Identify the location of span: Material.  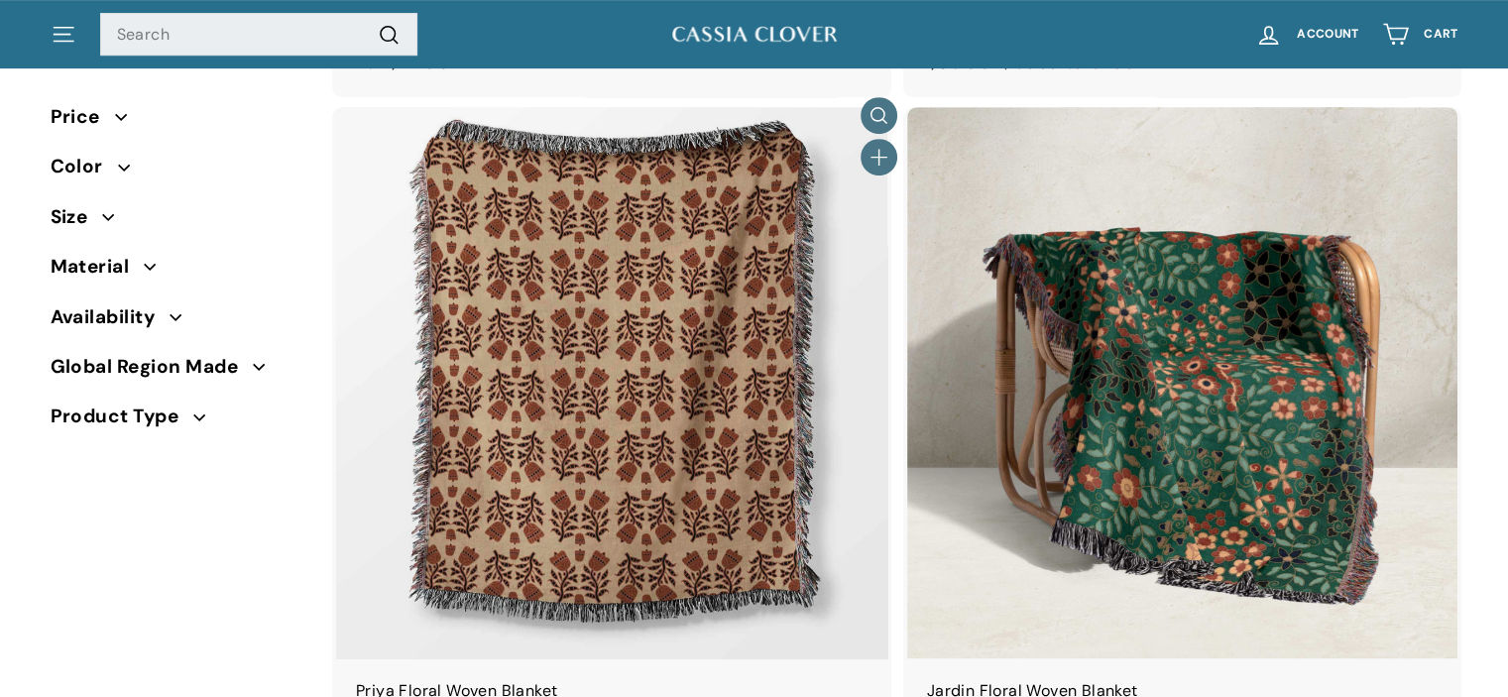
(97, 267).